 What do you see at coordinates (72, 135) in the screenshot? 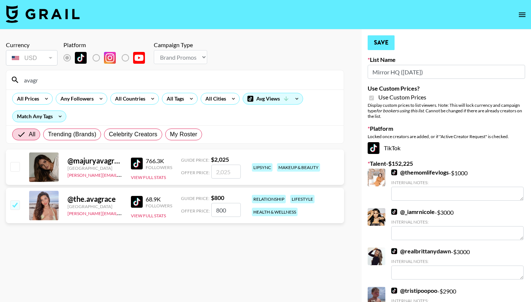
I see `span: Trending (Brands)` at bounding box center [72, 135].